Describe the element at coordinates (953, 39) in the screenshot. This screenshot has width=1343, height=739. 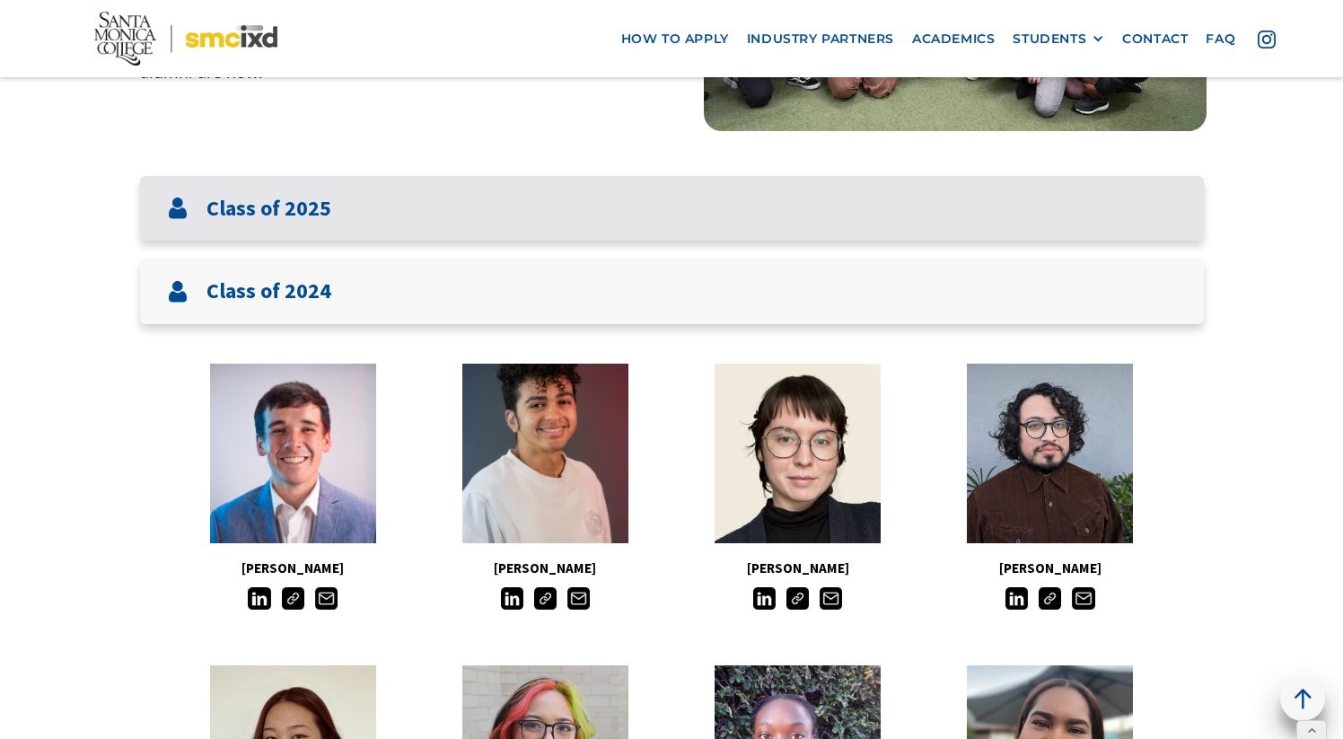
I see `a: Academics` at that location.